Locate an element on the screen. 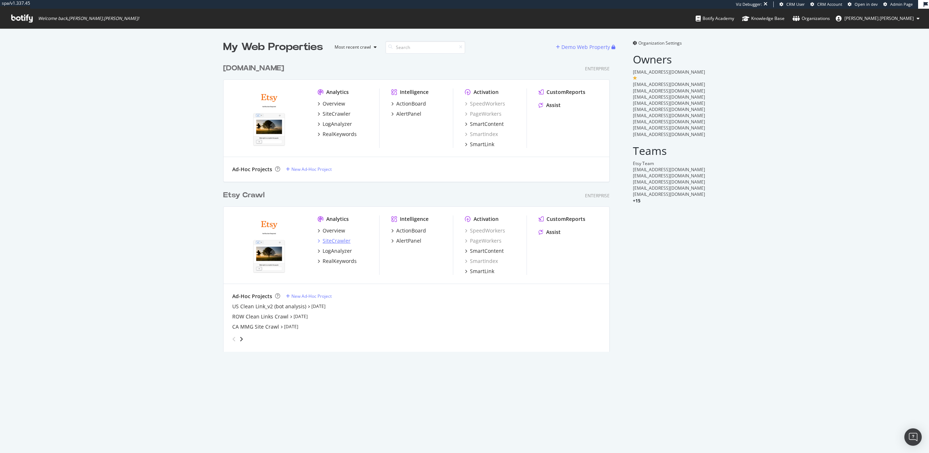  div: Open Intercom Messenger is located at coordinates (913, 437).